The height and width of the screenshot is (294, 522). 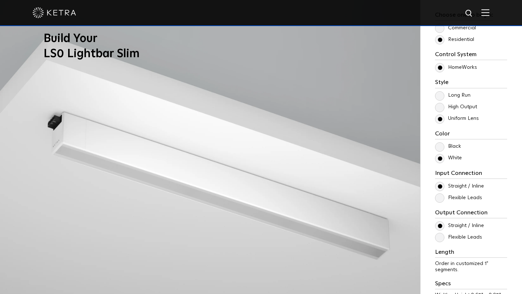 What do you see at coordinates (485, 12) in the screenshot?
I see `img: Hamburger%20Nav.svg` at bounding box center [485, 12].